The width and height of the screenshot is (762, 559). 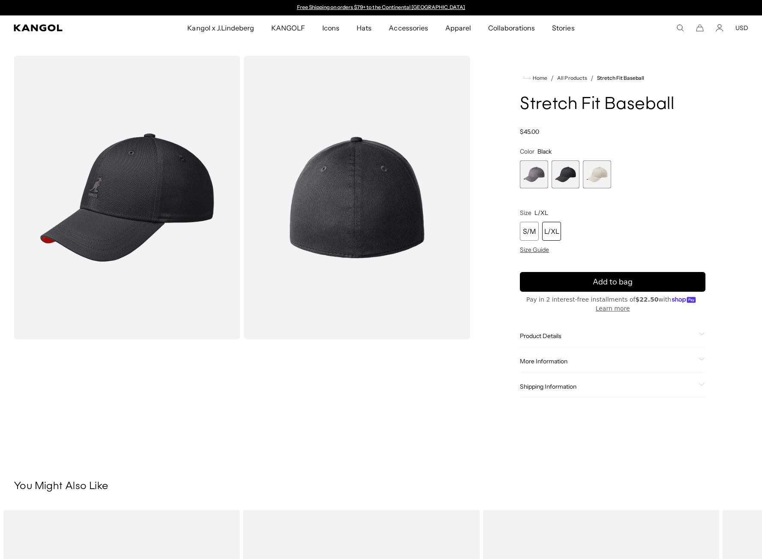 I want to click on span: Black, so click(x=545, y=151).